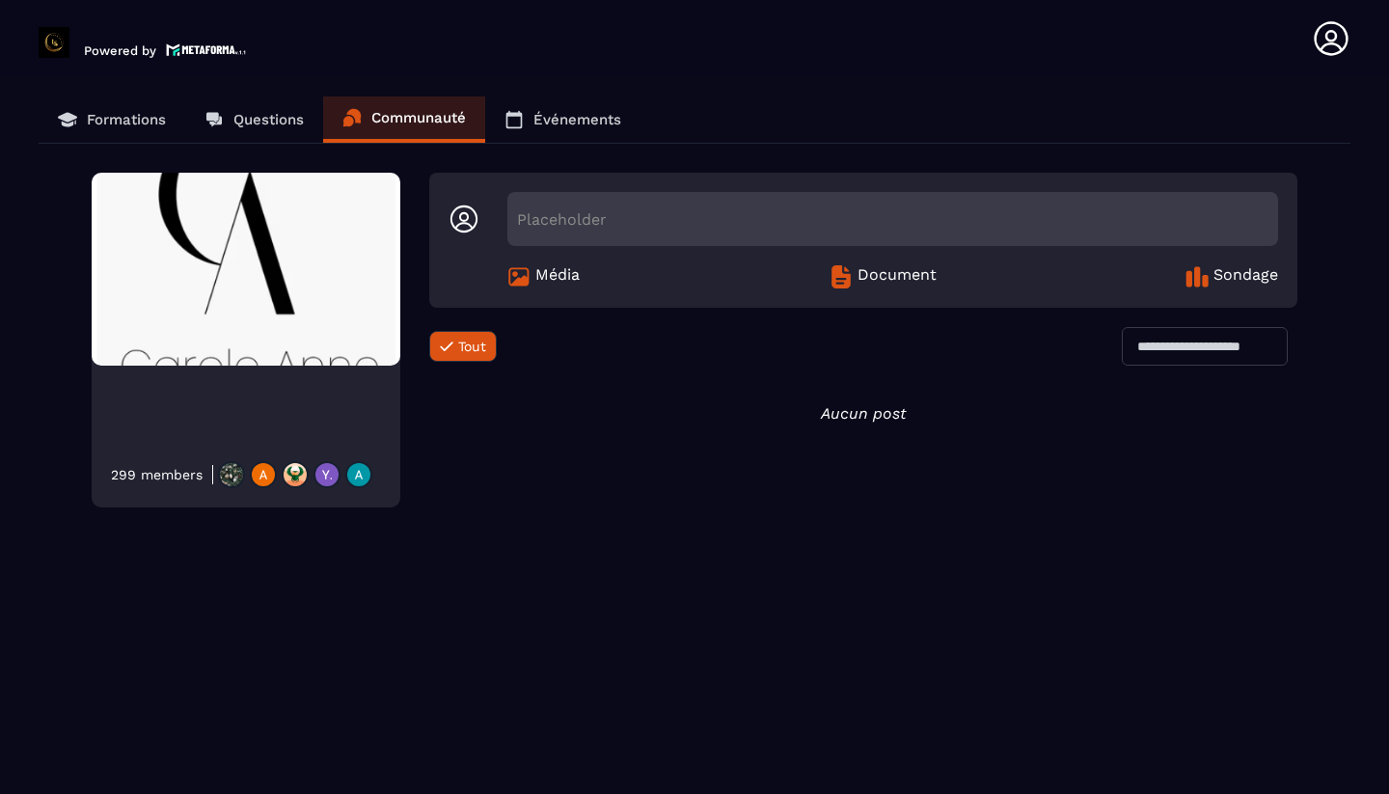 This screenshot has height=794, width=1389. What do you see at coordinates (112, 120) in the screenshot?
I see `a: Formations` at bounding box center [112, 120].